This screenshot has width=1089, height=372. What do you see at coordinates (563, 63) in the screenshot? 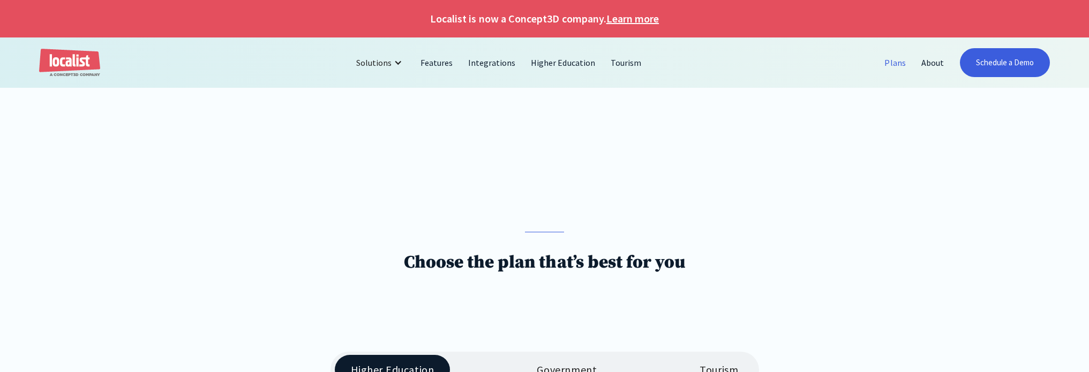
I see `a: Higher Education` at bounding box center [563, 63].